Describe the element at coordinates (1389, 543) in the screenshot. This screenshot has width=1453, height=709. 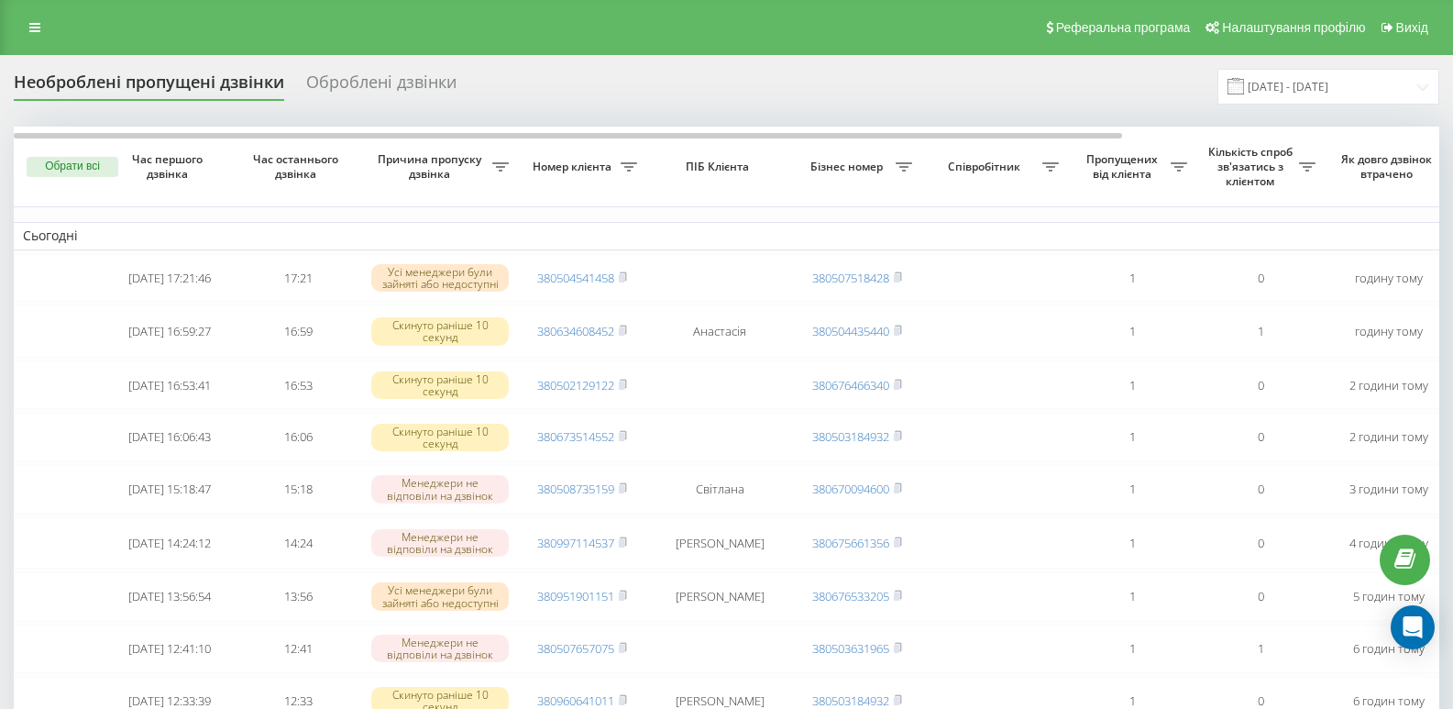
I see `td: 4 години тому` at that location.